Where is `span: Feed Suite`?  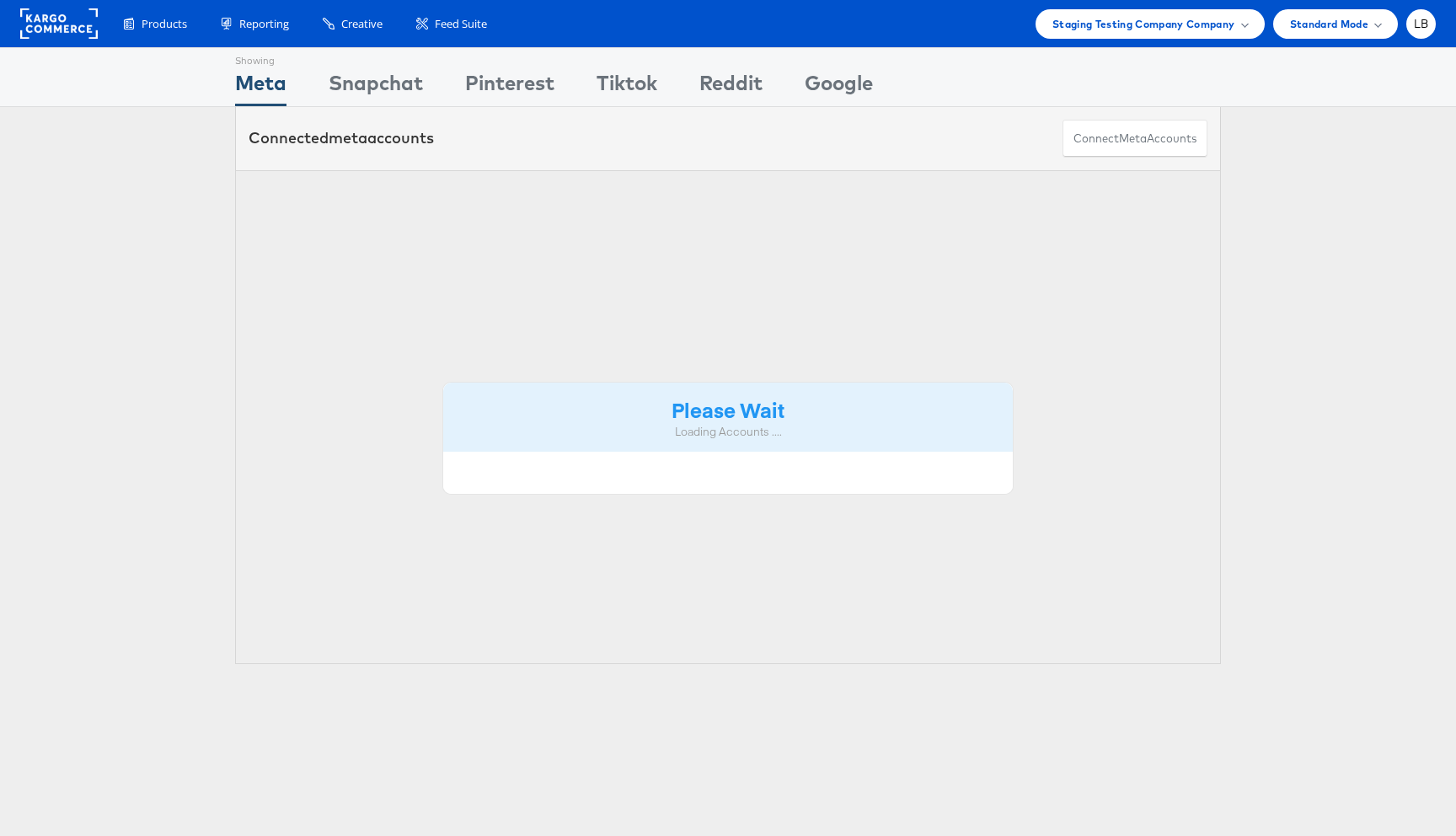
span: Feed Suite is located at coordinates (461, 23).